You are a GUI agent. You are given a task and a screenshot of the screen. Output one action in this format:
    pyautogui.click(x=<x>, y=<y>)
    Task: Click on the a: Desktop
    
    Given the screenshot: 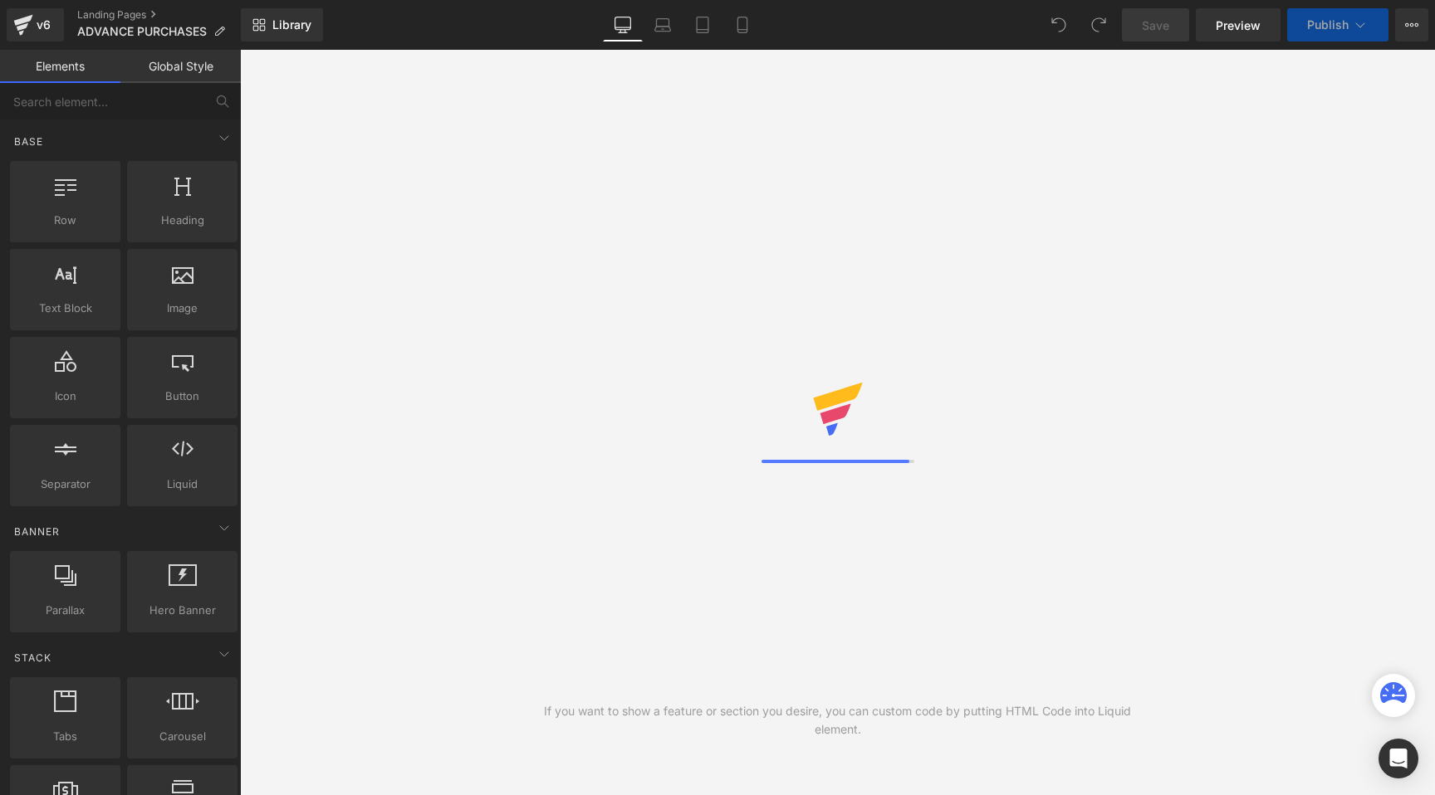 What is the action you would take?
    pyautogui.click(x=623, y=25)
    